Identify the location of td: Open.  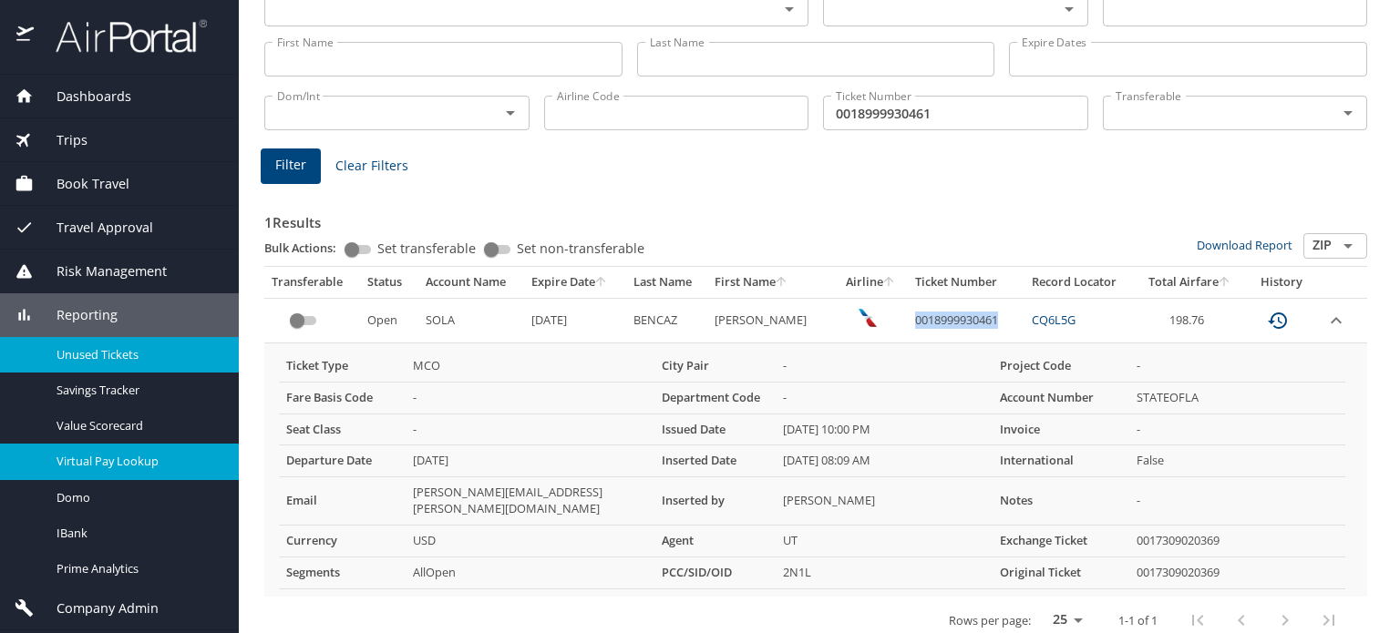
(389, 320).